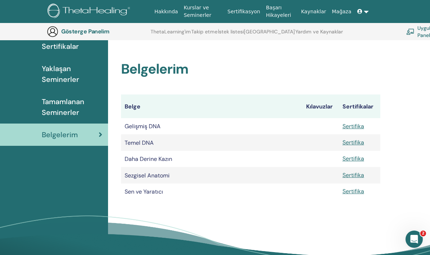  What do you see at coordinates (204, 32) in the screenshot?
I see `font: Takip etme` at bounding box center [204, 32].